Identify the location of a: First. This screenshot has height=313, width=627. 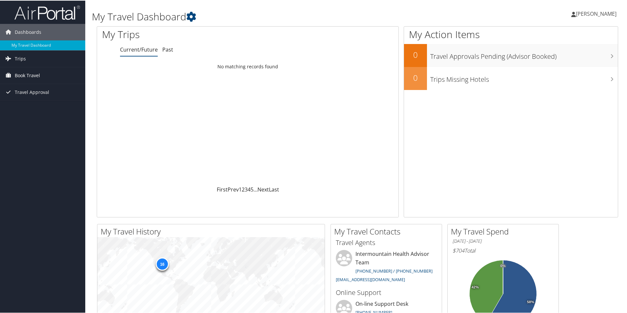
(222, 189).